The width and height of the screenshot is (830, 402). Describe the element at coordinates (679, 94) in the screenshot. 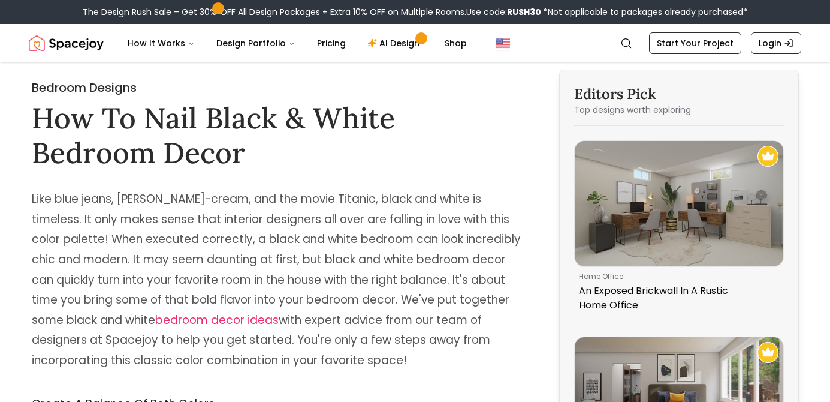

I see `h3: Editors Pick` at that location.